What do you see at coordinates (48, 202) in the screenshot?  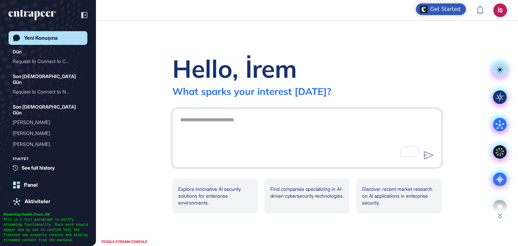 I see `a: Aktiviteler` at bounding box center [48, 202].